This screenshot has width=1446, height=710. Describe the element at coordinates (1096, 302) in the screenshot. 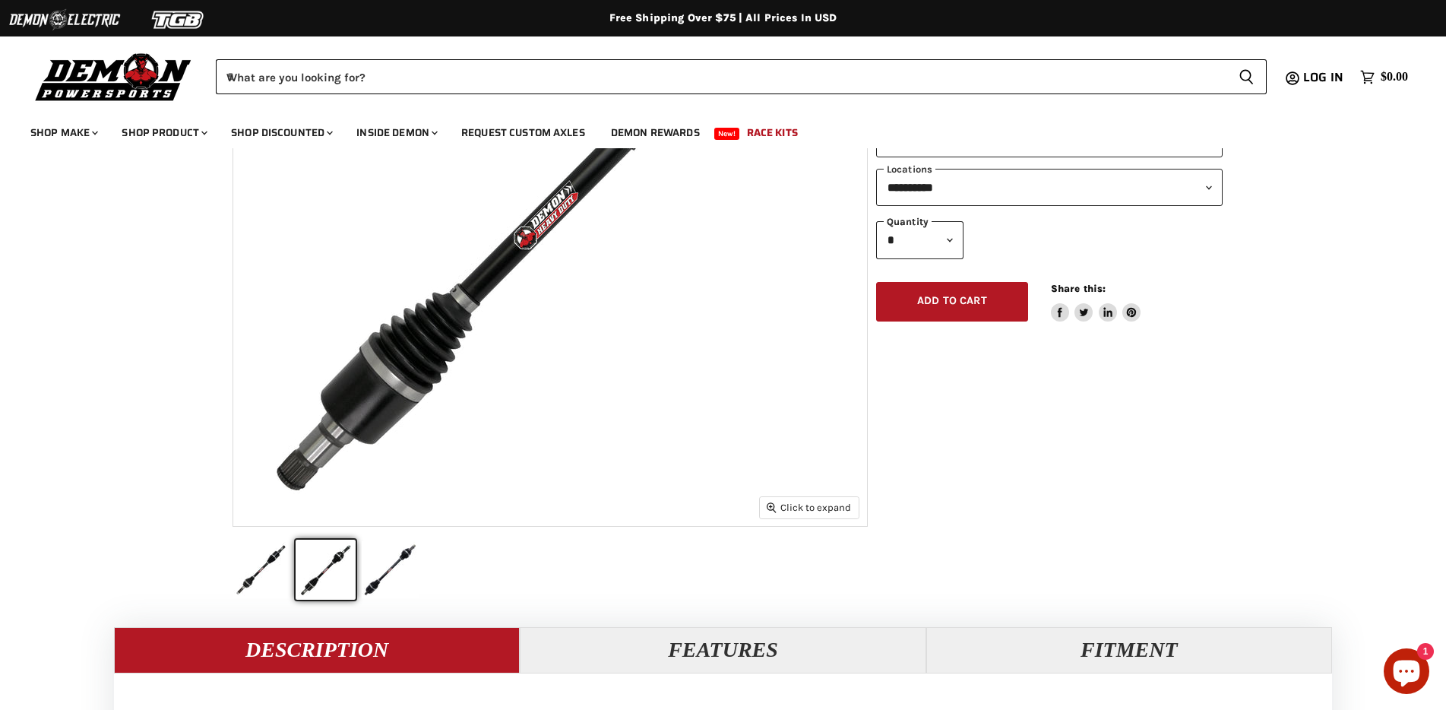

I see `aside: Share this:` at that location.